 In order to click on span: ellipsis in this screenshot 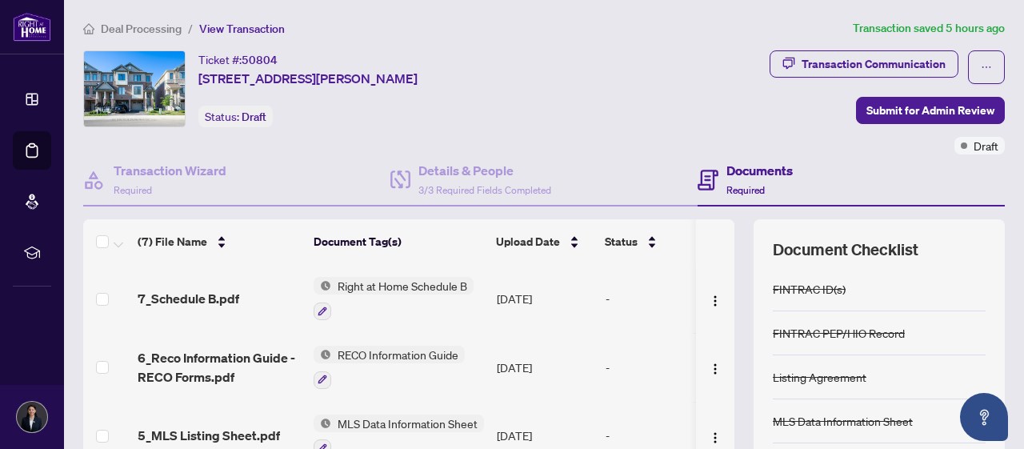, I will do `click(987, 67)`.